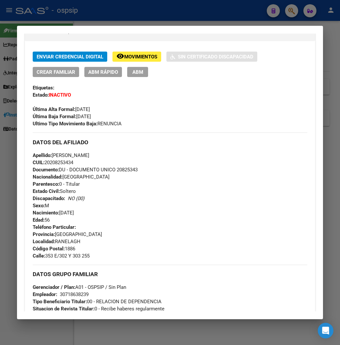  I want to click on strong: Sexo:, so click(39, 206).